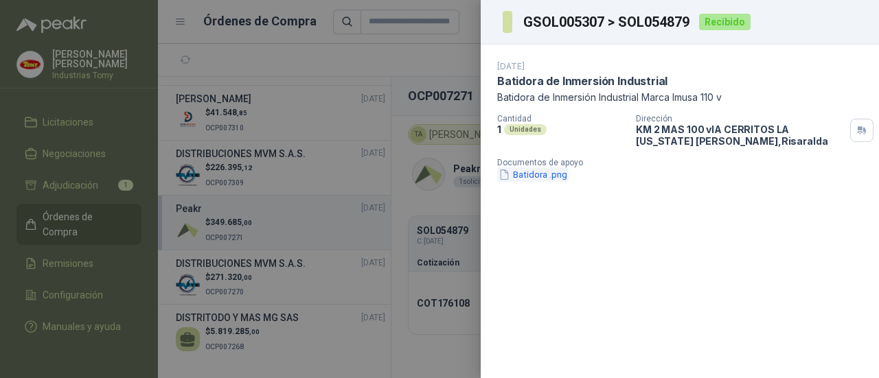 This screenshot has width=879, height=378. What do you see at coordinates (499, 129) in the screenshot?
I see `p: 1` at bounding box center [499, 129].